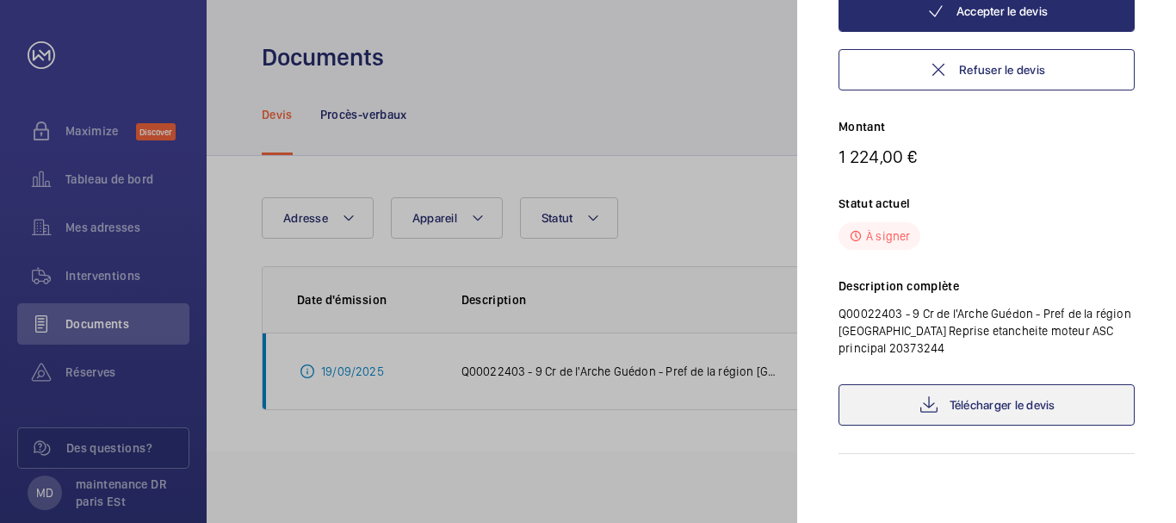 Image resolution: width=1176 pixels, height=523 pixels. I want to click on p: À signer, so click(888, 236).